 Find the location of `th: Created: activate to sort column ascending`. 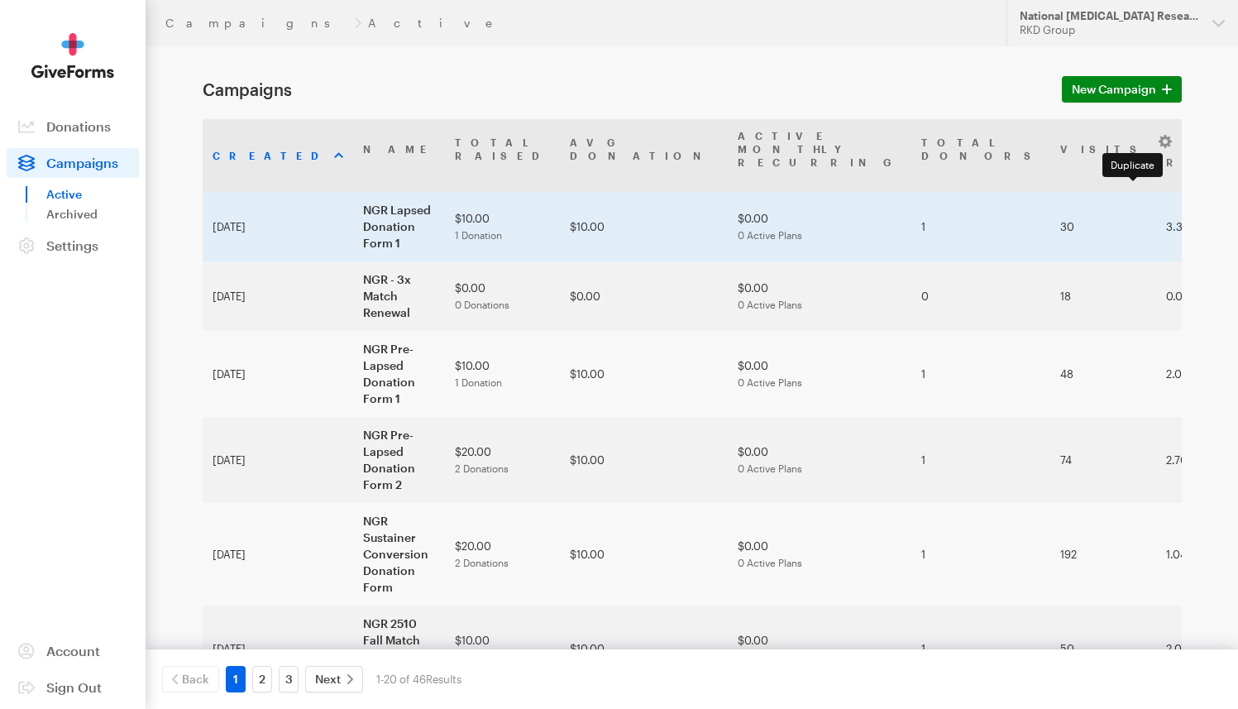

th: Created: activate to sort column ascending is located at coordinates (278, 155).